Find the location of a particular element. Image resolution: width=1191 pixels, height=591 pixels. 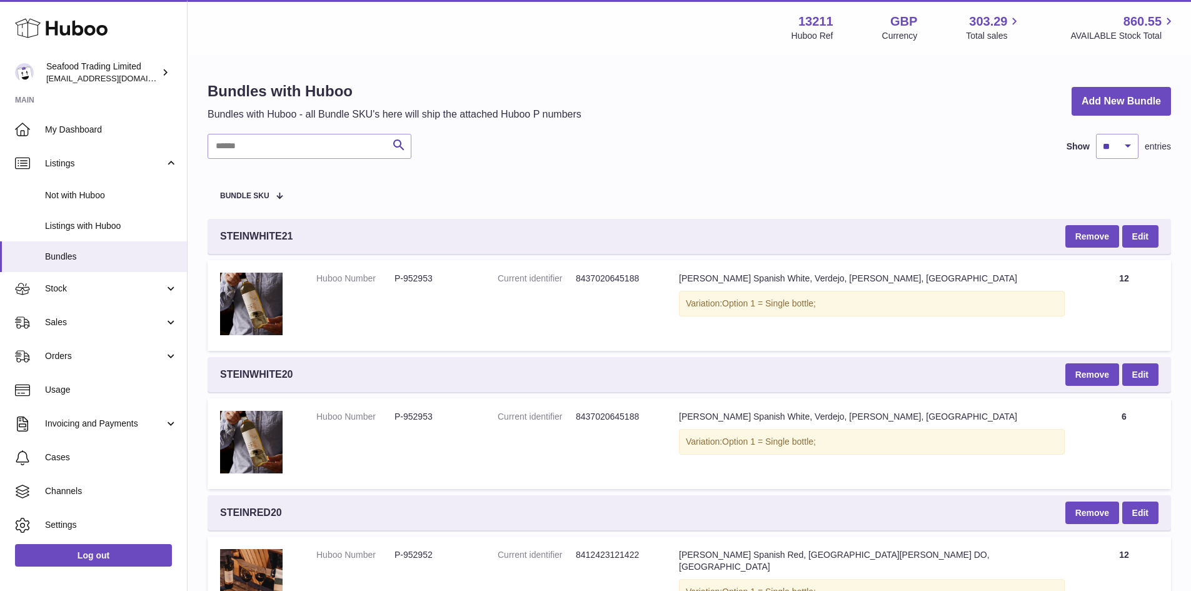

span: Stock is located at coordinates (104, 288).